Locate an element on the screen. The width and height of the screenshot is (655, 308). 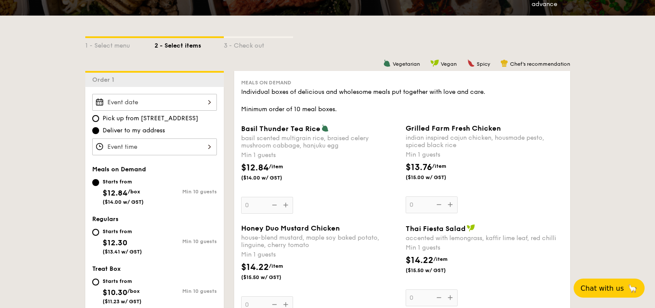
button: Chat with us🦙 is located at coordinates (609, 288).